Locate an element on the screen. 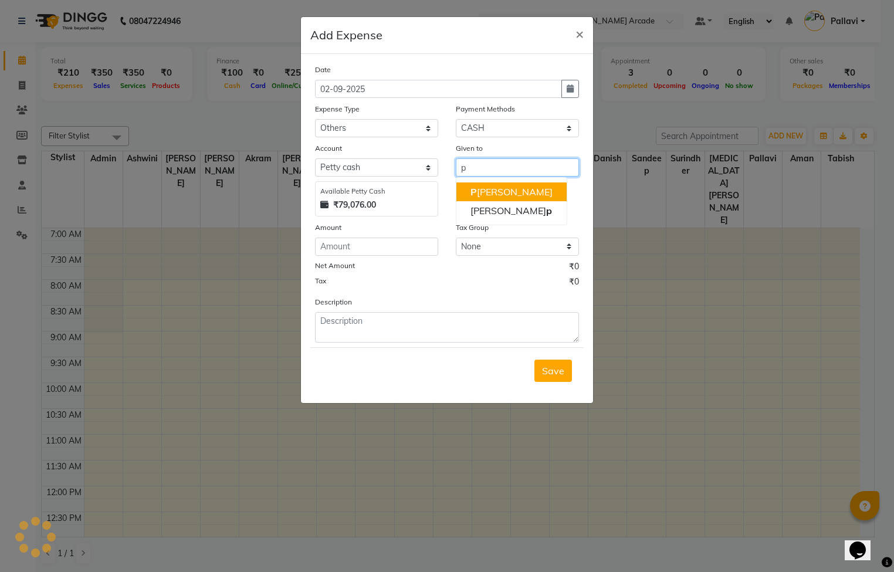 The image size is (894, 572). label: Date is located at coordinates (322, 70).